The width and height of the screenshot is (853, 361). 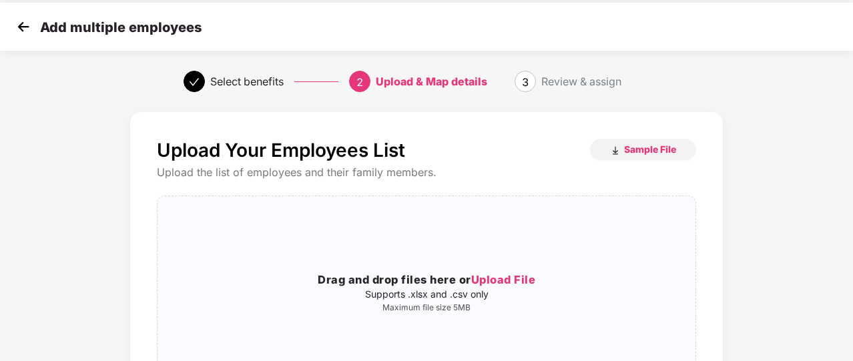 What do you see at coordinates (650, 149) in the screenshot?
I see `span: Sample File` at bounding box center [650, 149].